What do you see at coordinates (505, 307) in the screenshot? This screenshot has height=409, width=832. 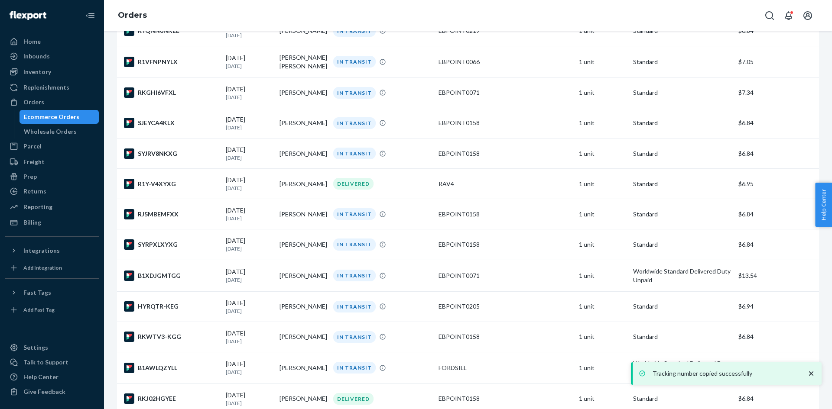 I see `div: EBPOINT0205` at bounding box center [505, 307].